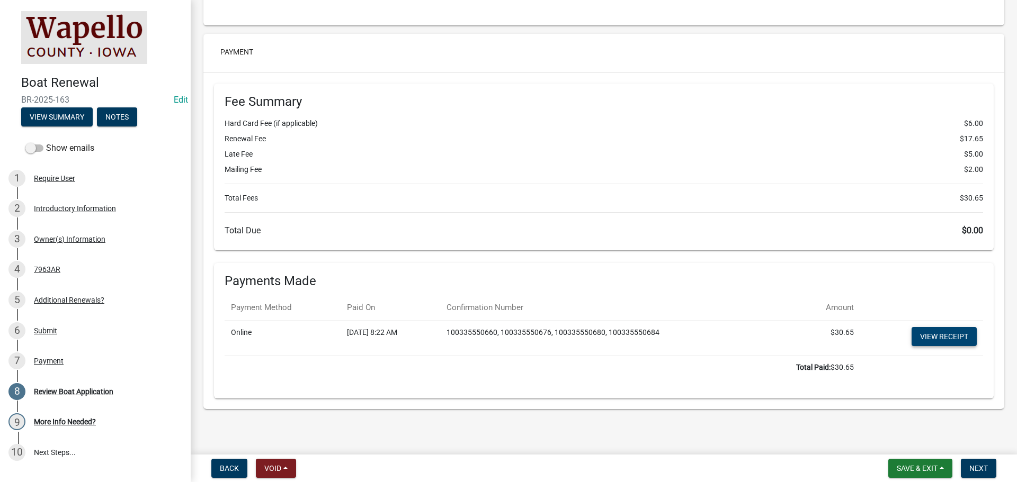 Image resolution: width=1017 pixels, height=482 pixels. Describe the element at coordinates (181, 100) in the screenshot. I see `a: Edit` at that location.